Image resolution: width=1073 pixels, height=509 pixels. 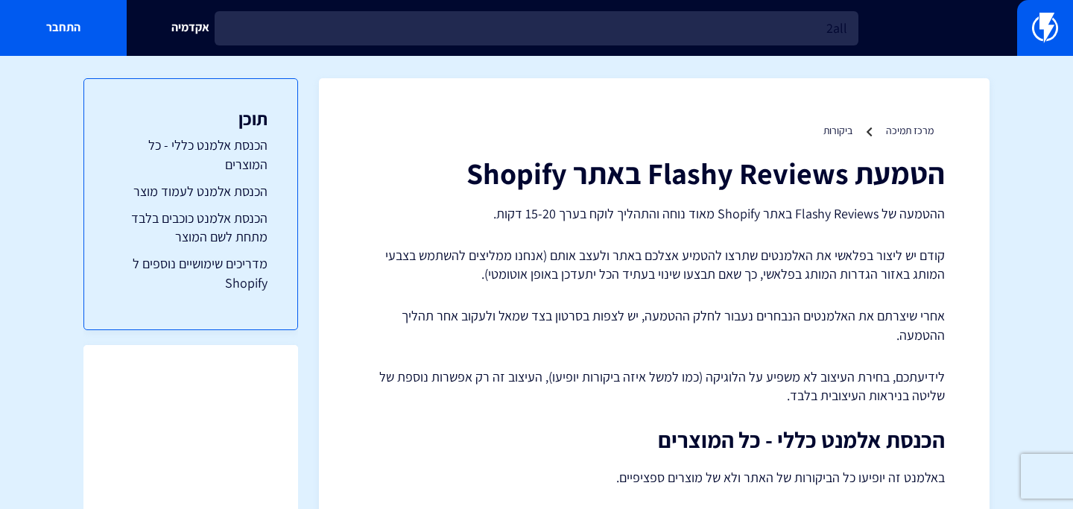 I want to click on h3: תוכן, so click(x=191, y=118).